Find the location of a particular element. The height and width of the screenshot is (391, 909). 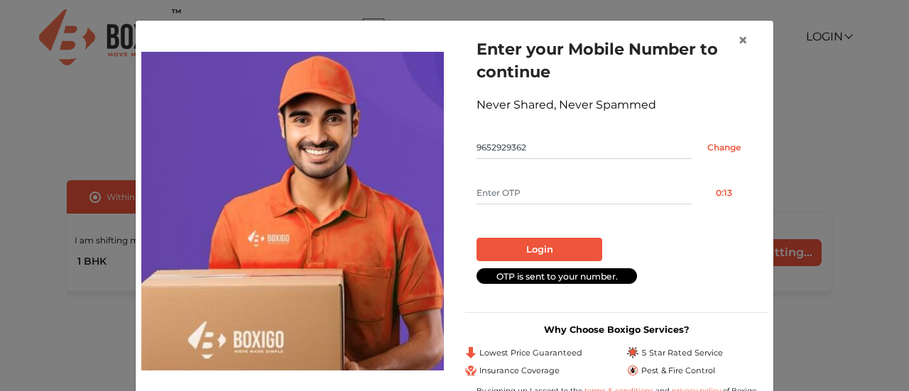

h1: Enter your Mobile Number to continue is located at coordinates (616, 60).